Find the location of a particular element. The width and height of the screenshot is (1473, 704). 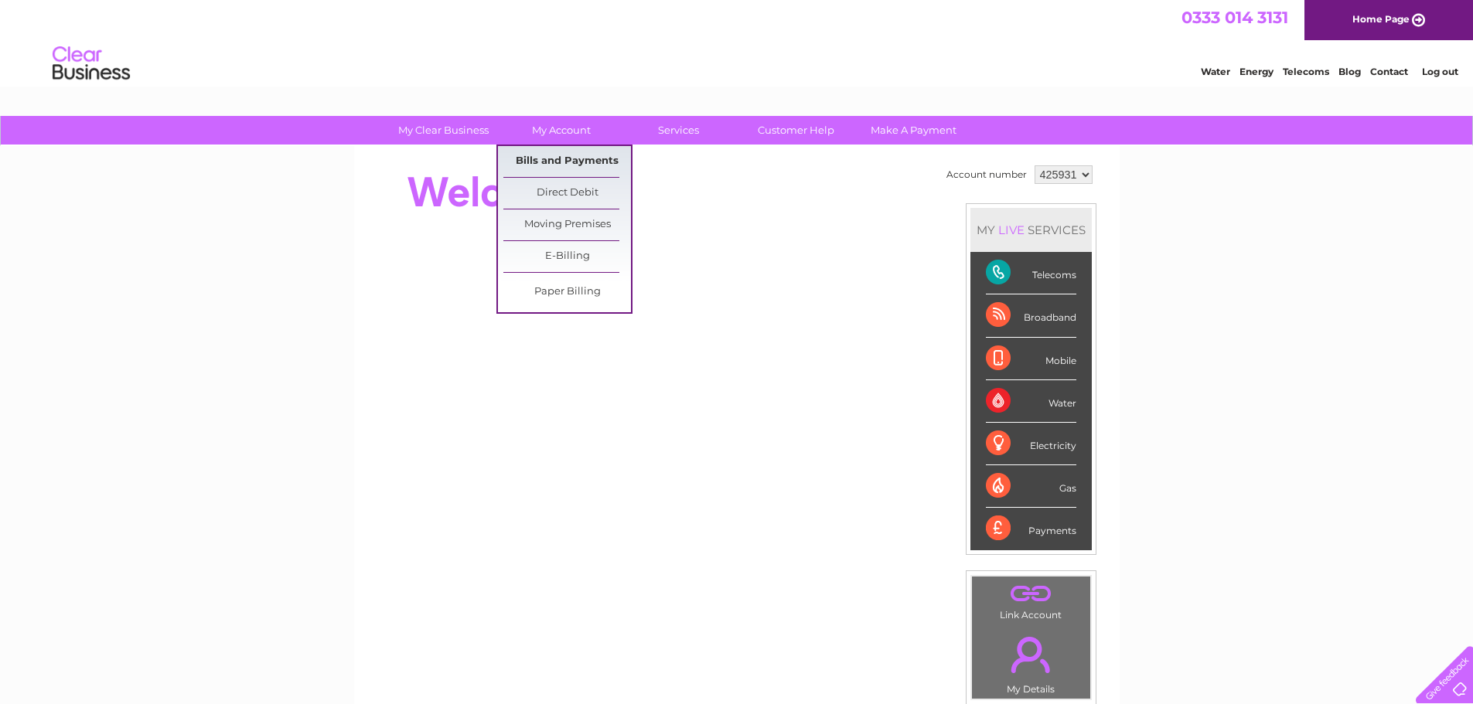

a: Energy is located at coordinates (1256, 71).